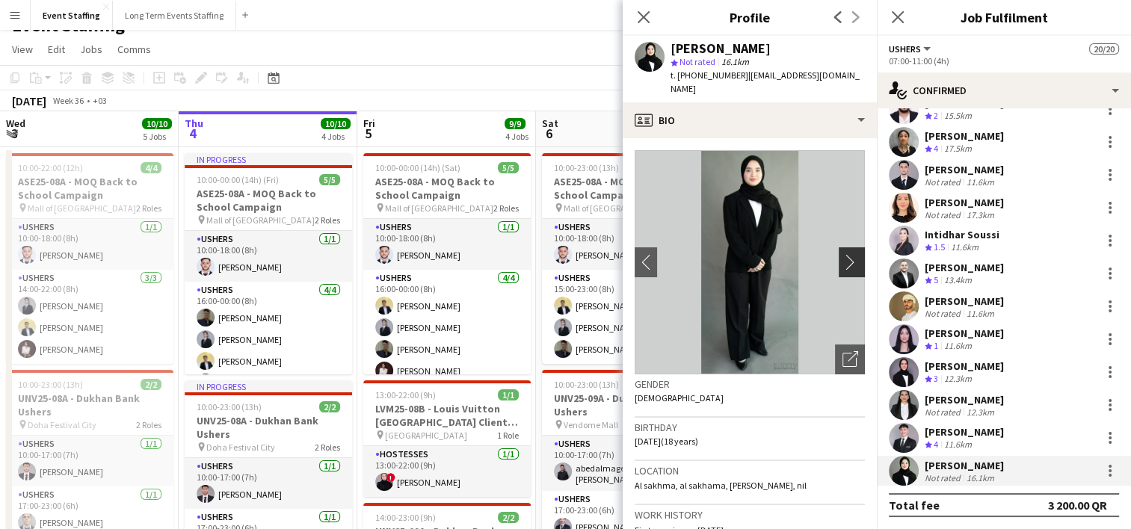 This screenshot has height=529, width=1131. Describe the element at coordinates (904, 49) in the screenshot. I see `span: Ushers` at that location.